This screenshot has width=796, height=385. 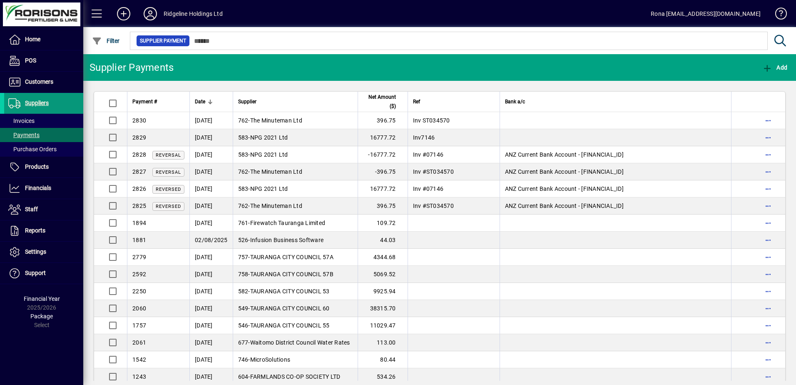 What do you see at coordinates (44, 188) in the screenshot?
I see `a: Financials` at bounding box center [44, 188].